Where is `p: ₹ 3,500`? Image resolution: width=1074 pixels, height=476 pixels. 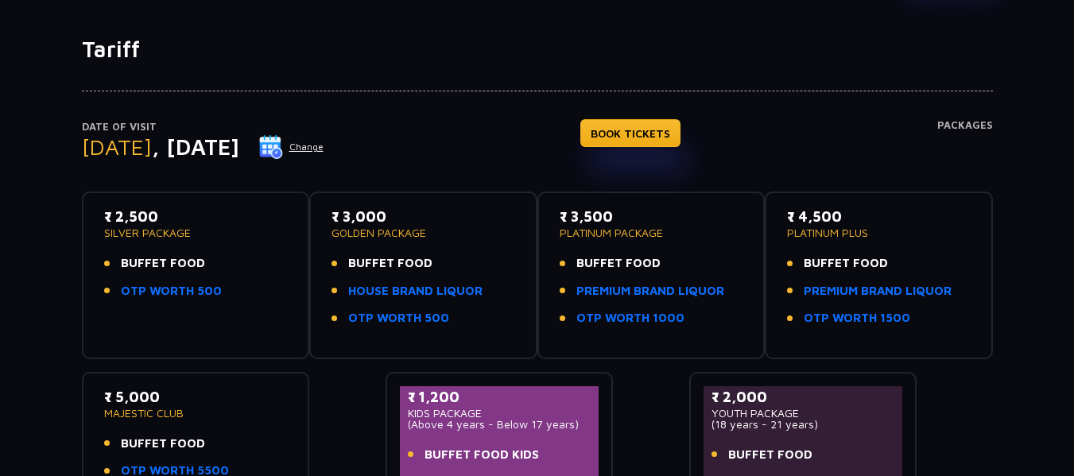
p: ₹ 3,500 is located at coordinates (651, 216).